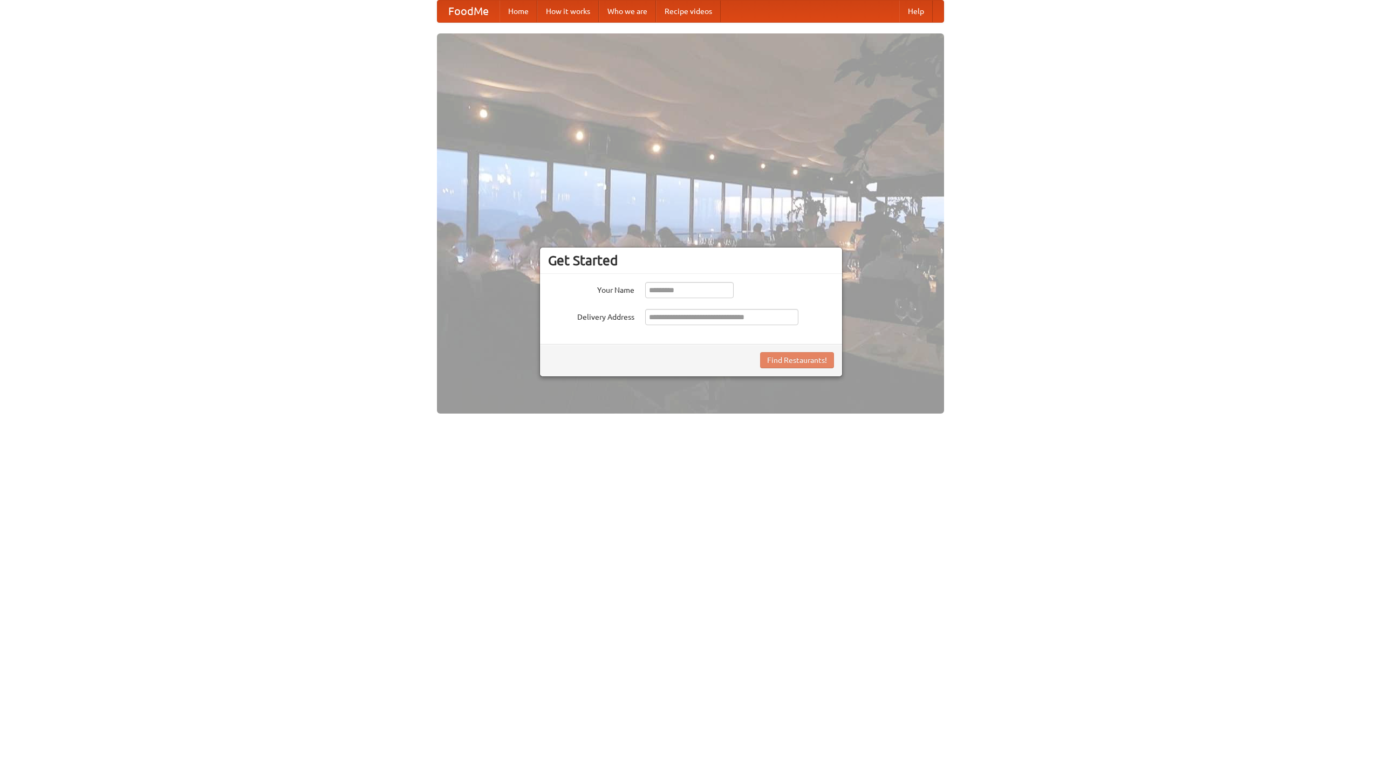 This screenshot has width=1381, height=763. Describe the element at coordinates (568, 11) in the screenshot. I see `a: How it works` at that location.